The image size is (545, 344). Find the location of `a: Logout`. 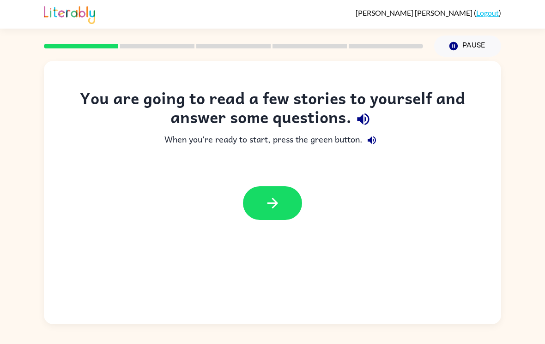

a: Logout is located at coordinates (487, 12).